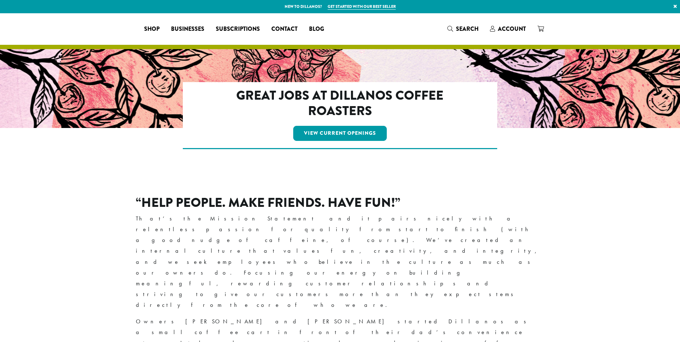 The height and width of the screenshot is (342, 680). I want to click on span: Blog, so click(316, 29).